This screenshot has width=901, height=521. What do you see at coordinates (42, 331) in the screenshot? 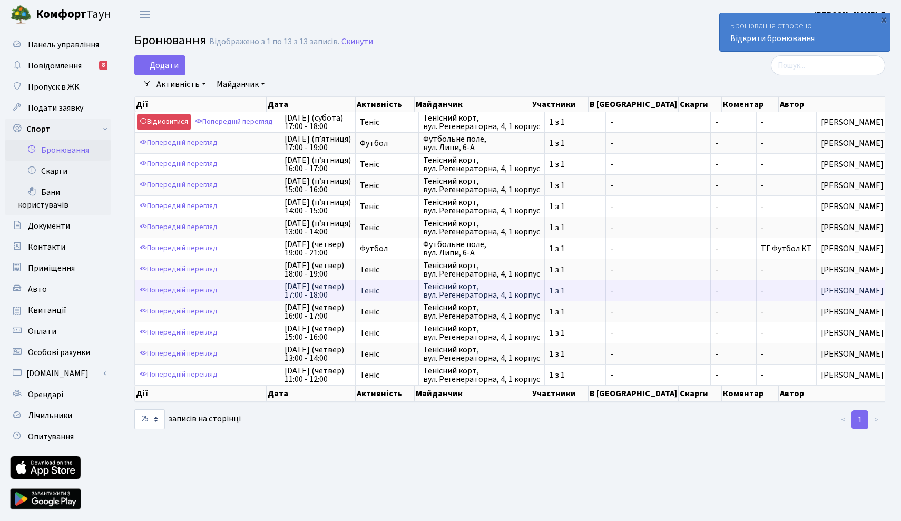
I see `span: Оплати` at bounding box center [42, 331].